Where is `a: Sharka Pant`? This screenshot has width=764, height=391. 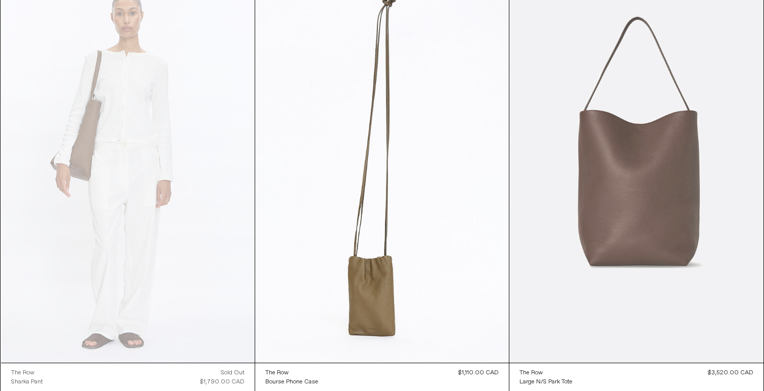
a: Sharka Pant is located at coordinates (27, 382).